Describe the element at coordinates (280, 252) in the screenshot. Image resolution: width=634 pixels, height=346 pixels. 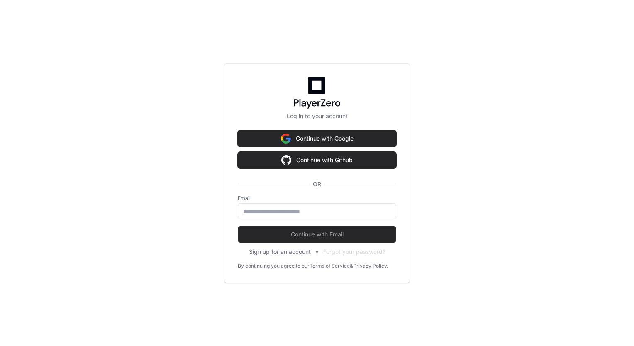
I see `button: Sign up for an account` at that location.